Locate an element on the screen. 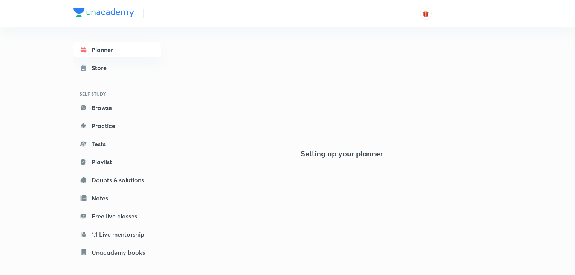  a: Notes is located at coordinates (117, 198).